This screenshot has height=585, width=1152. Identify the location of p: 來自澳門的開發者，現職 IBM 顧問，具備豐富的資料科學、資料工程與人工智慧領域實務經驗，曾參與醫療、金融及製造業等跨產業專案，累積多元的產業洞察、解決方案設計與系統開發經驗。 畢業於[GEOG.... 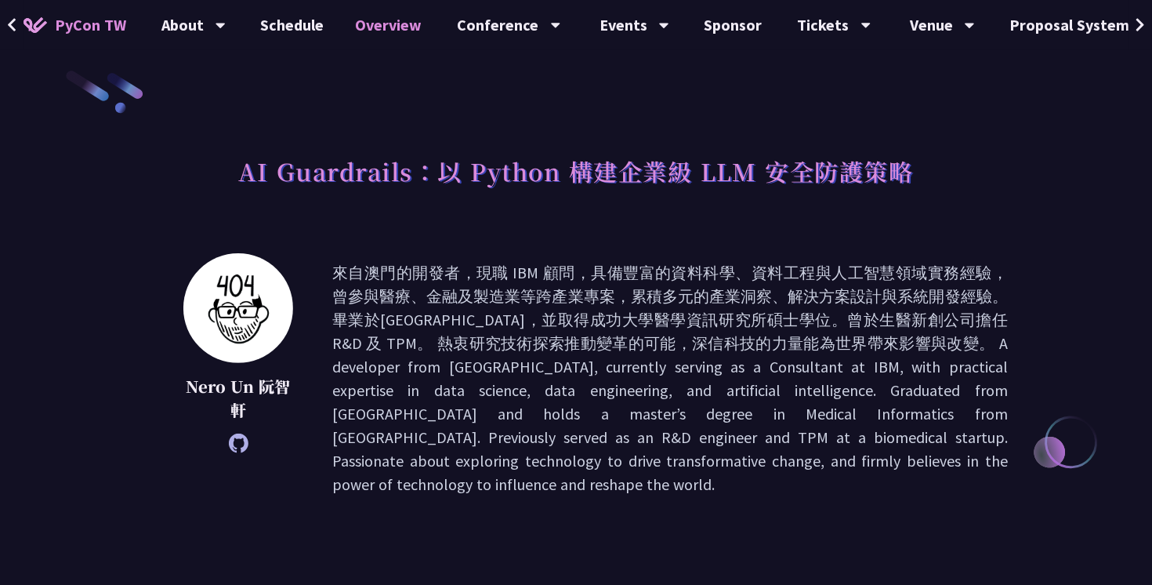
(670, 378).